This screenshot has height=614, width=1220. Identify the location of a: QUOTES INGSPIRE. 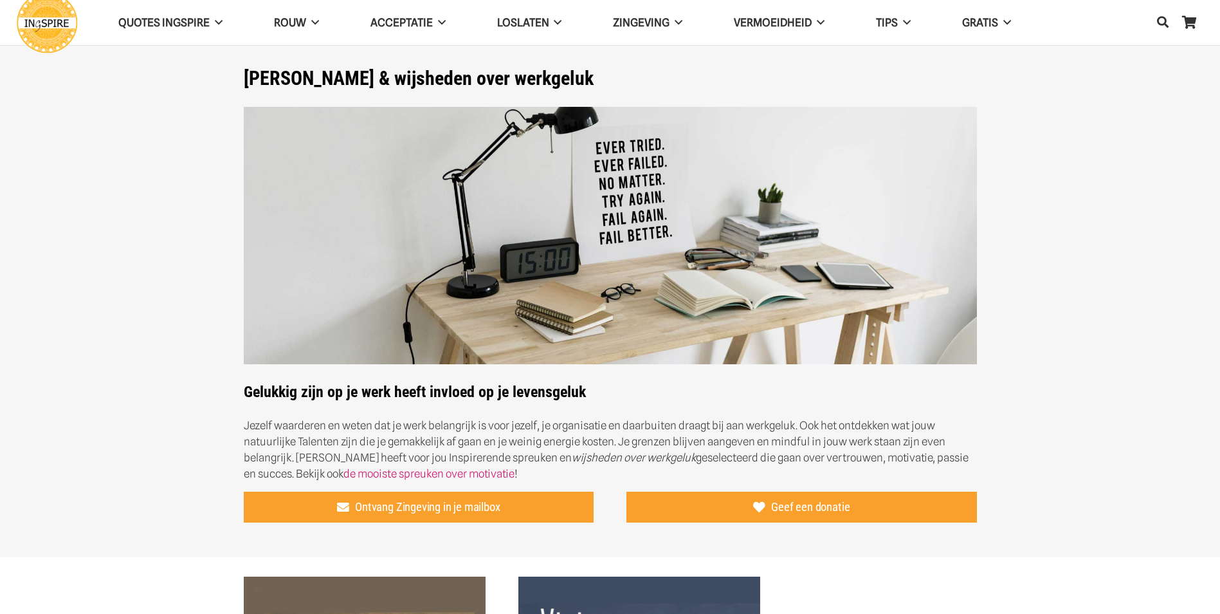
(170, 23).